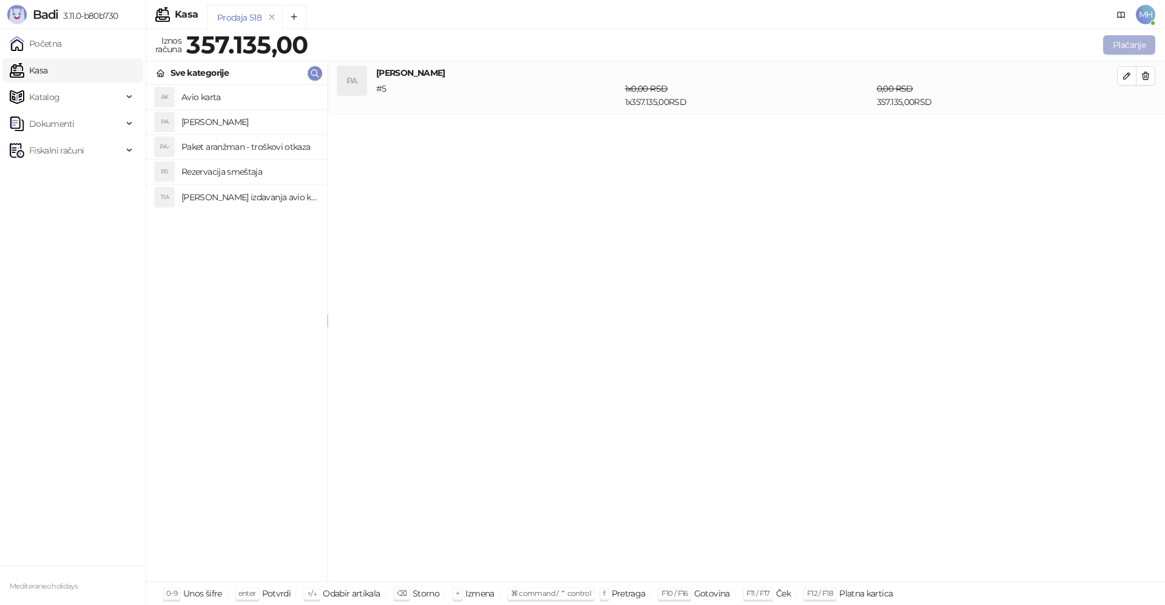 Image resolution: width=1165 pixels, height=605 pixels. Describe the element at coordinates (17, 15) in the screenshot. I see `img: Logo` at that location.